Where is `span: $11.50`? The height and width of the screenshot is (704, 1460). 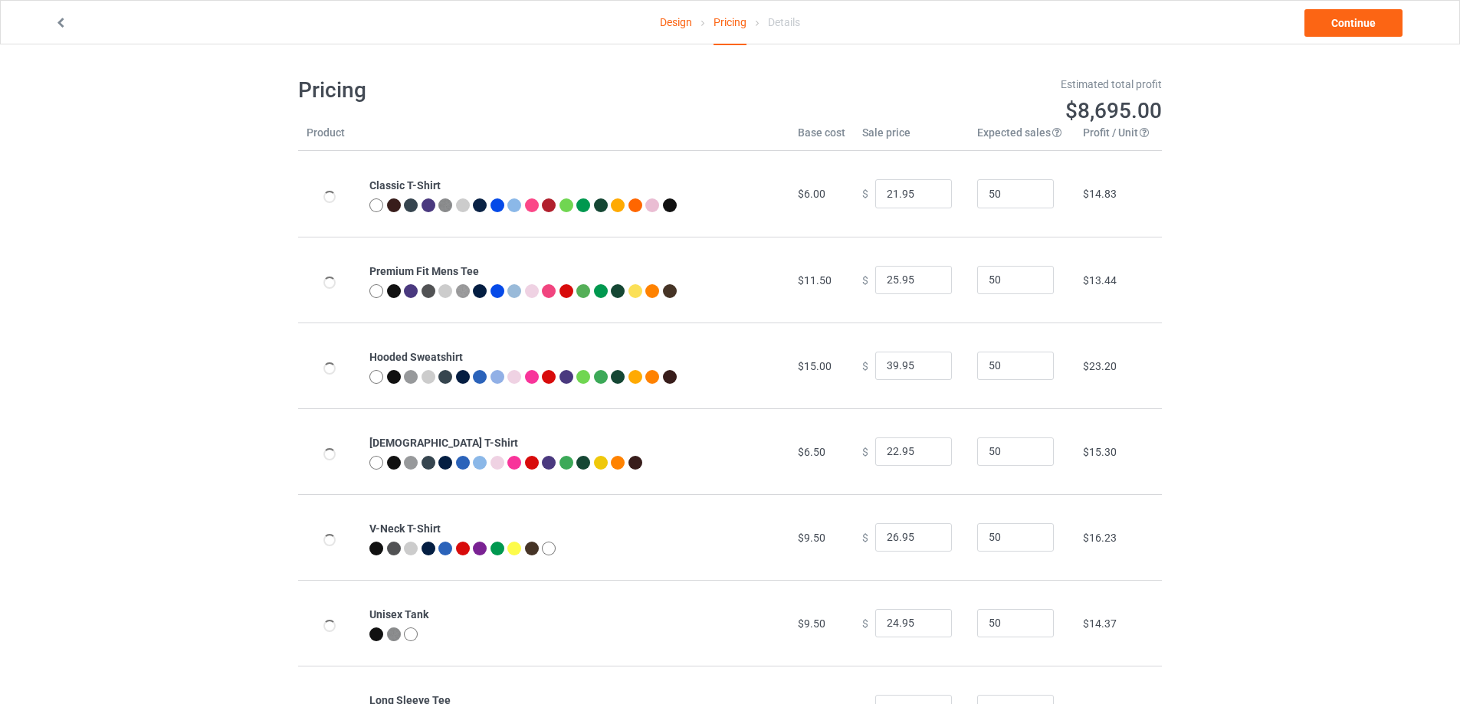
span: $11.50 is located at coordinates (815, 281).